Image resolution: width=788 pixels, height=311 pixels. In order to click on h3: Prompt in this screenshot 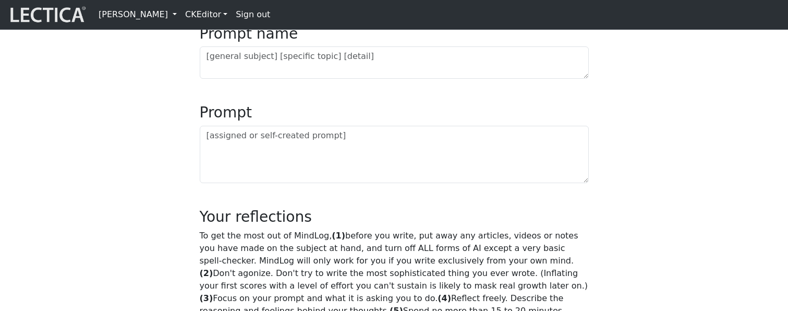, I will do `click(394, 113)`.